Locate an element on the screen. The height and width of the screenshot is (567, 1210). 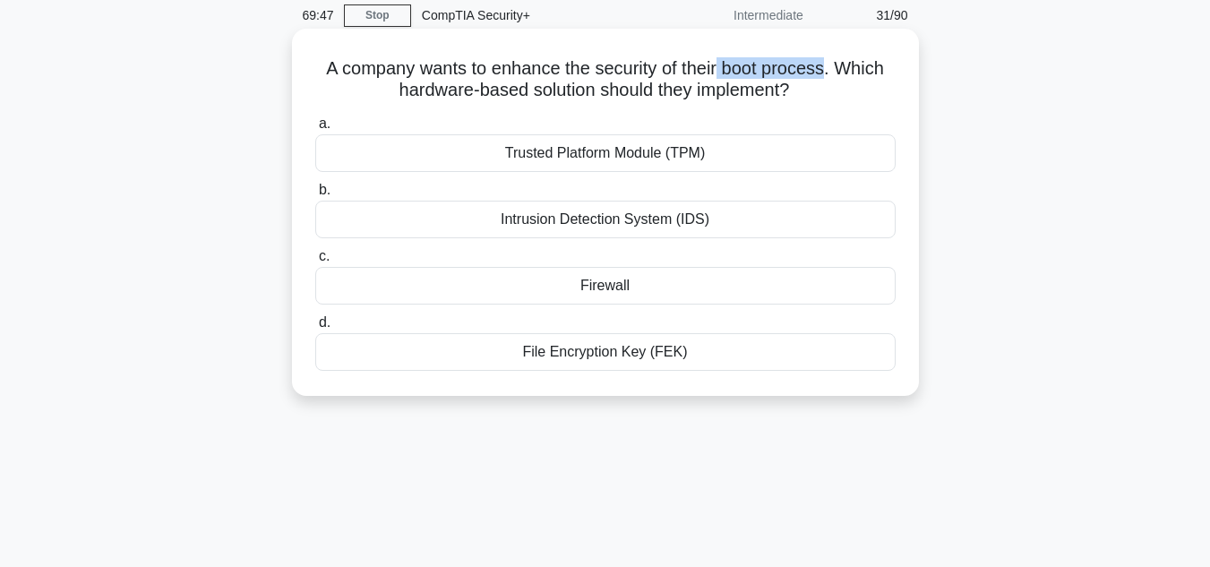
h5: A company wants to enhance the security of their boot process. Which hardware-based solution shou... is located at coordinates (605, 80).